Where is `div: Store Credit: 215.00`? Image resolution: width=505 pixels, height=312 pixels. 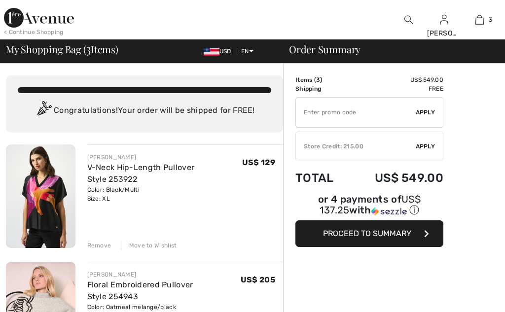 div: Store Credit: 215.00 is located at coordinates (356, 147).